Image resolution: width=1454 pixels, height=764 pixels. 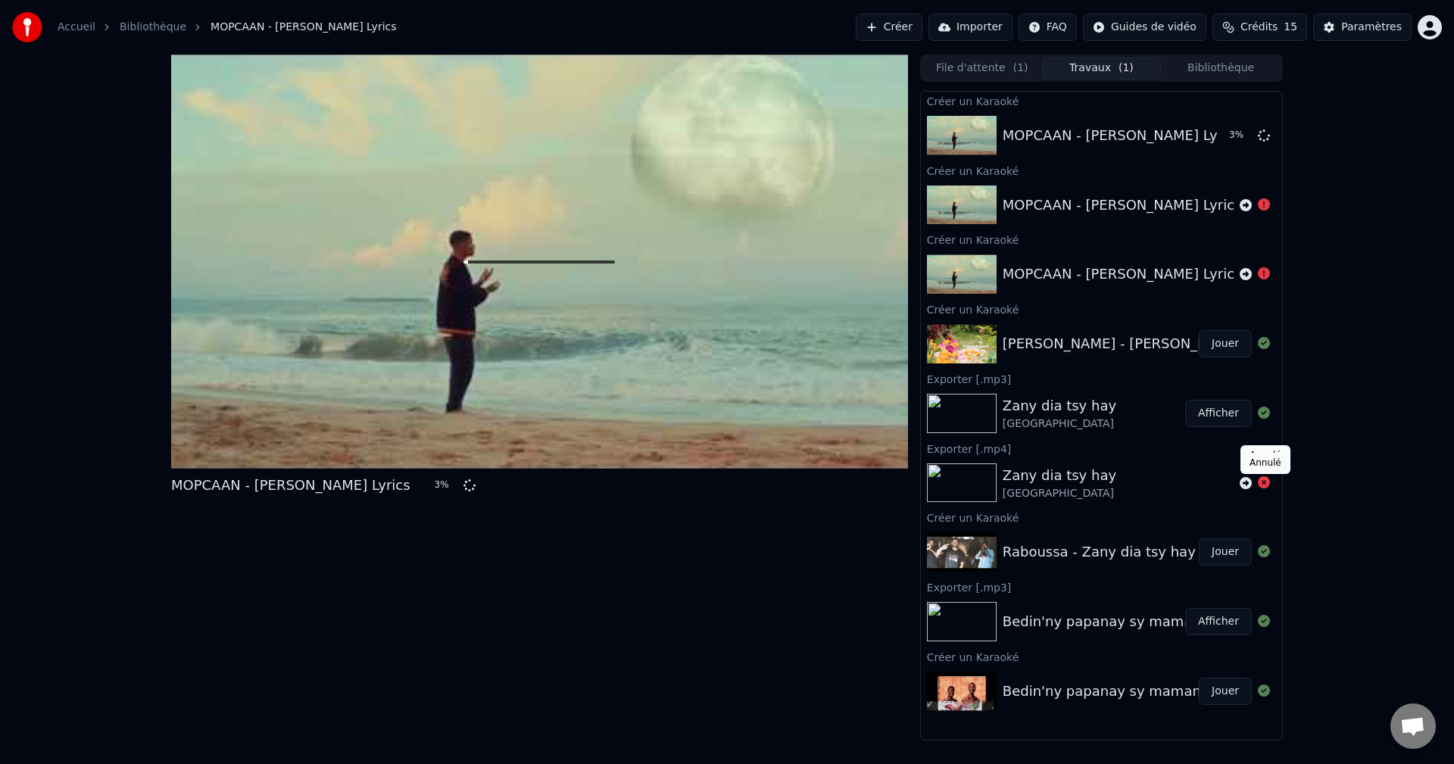 What do you see at coordinates (153, 27) in the screenshot?
I see `a: Bibliothèque` at bounding box center [153, 27].